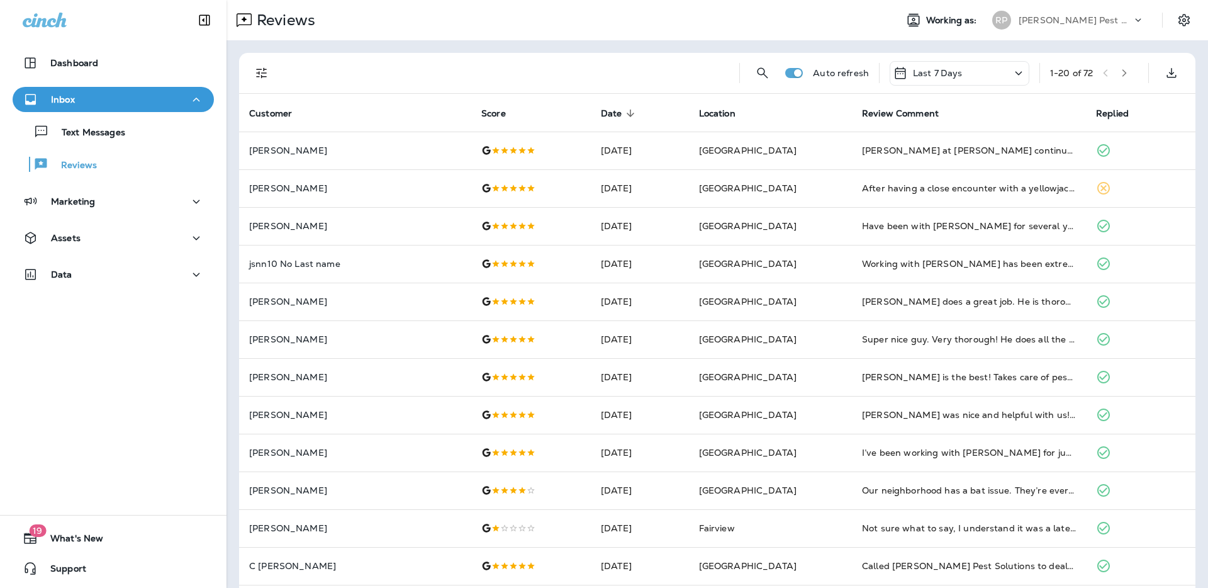 The height and width of the screenshot is (588, 1208). Describe the element at coordinates (969, 301) in the screenshot. I see `div: Jeremiah does a great job. He is thorough and friendly. He’s awesome!` at that location.